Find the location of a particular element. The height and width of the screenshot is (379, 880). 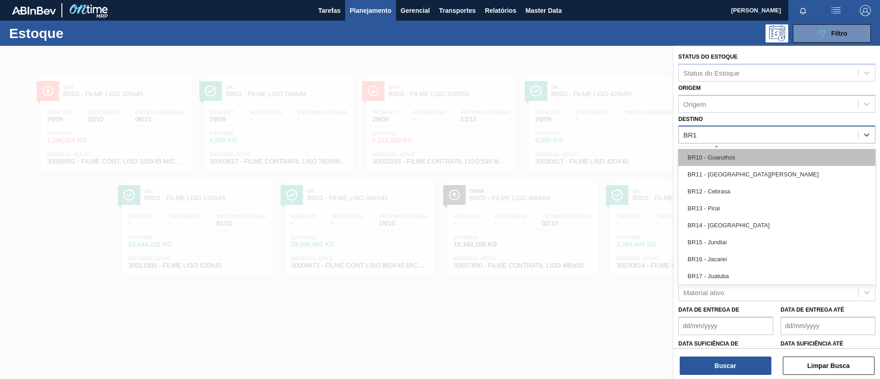

span: Planejamento is located at coordinates (370, 11).